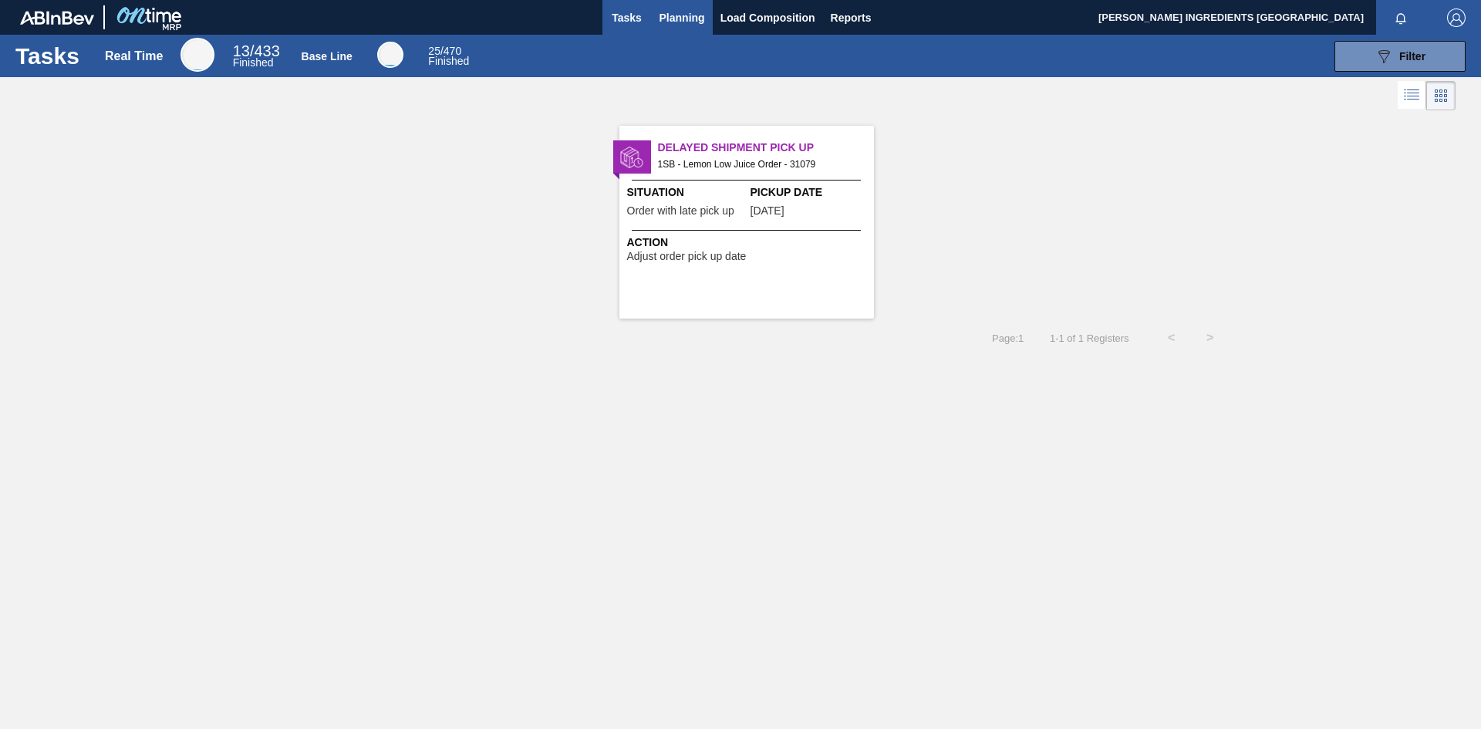 This screenshot has width=1481, height=729. Describe the element at coordinates (768, 211) in the screenshot. I see `span: 08/27/2025` at that location.